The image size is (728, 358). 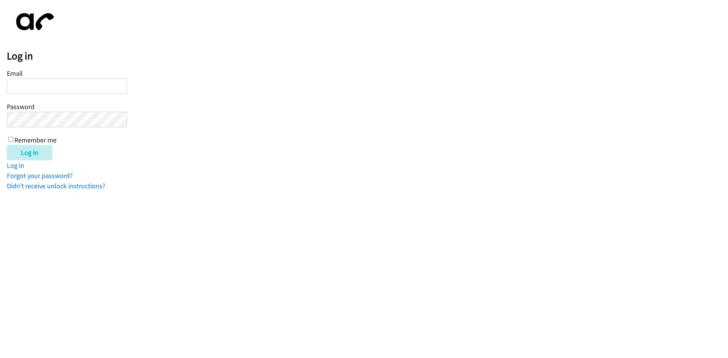 I want to click on label: Remember me, so click(x=35, y=140).